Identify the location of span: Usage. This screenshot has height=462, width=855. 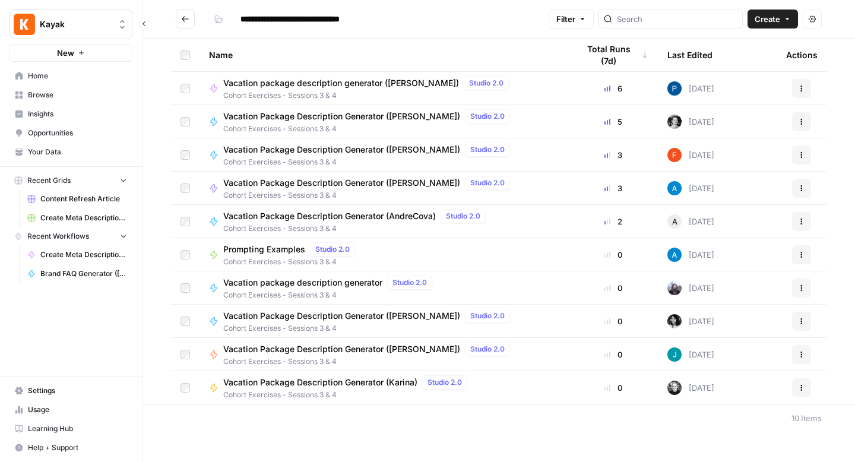
(77, 410).